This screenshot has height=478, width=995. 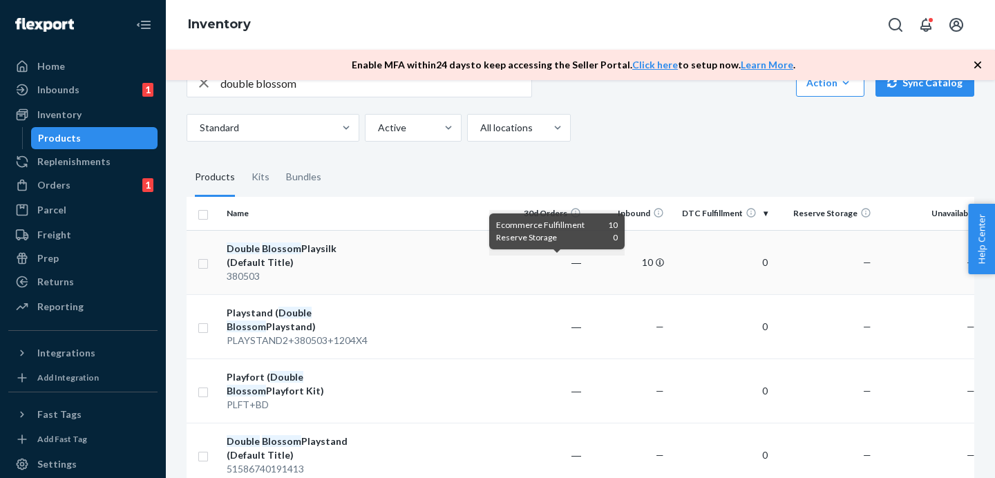 I want to click on th: Name, so click(x=299, y=214).